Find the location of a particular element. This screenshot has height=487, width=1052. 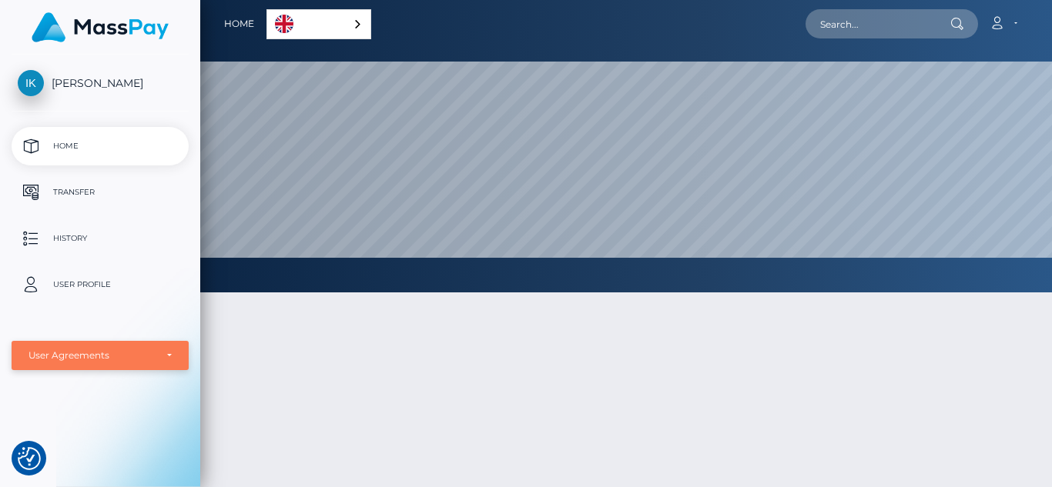

img: MassPay is located at coordinates (100, 27).